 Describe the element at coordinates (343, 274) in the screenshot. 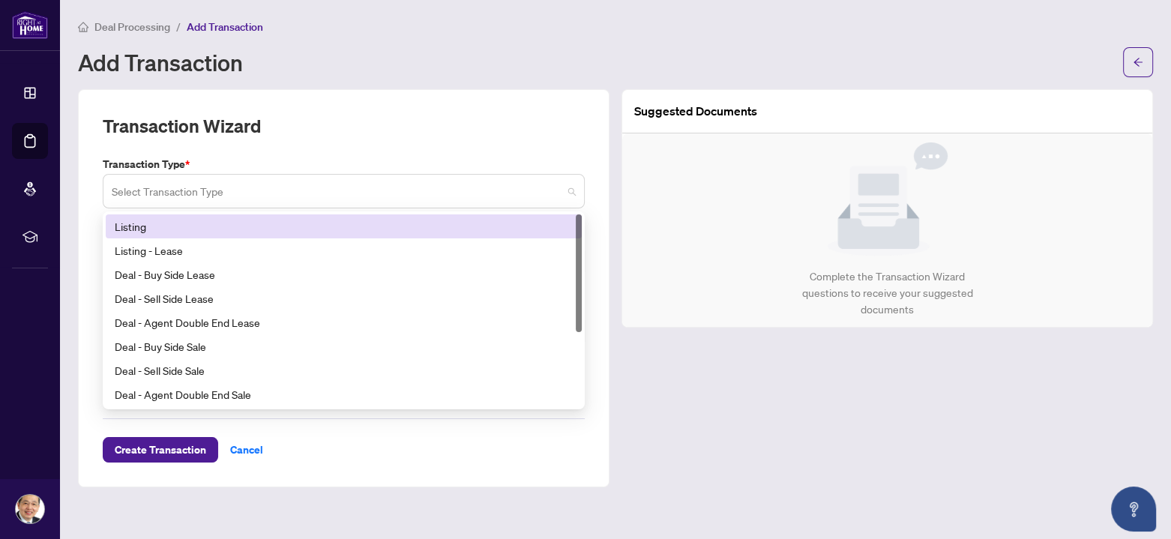

I see `div: Deal - Buy Side Lease` at that location.